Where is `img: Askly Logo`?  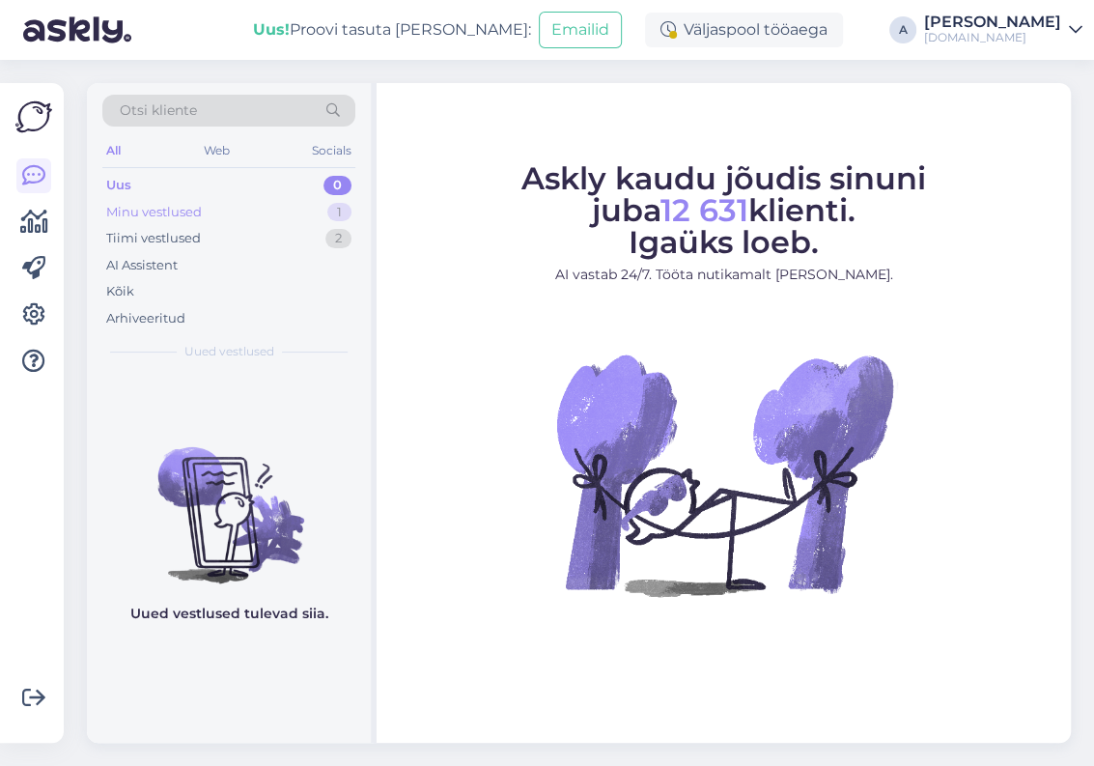 img: Askly Logo is located at coordinates (34, 117).